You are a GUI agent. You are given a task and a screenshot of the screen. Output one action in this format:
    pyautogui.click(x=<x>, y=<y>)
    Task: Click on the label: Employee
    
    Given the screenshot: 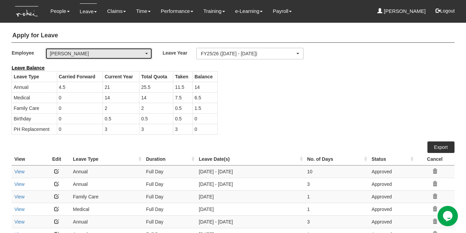 What is the action you would take?
    pyautogui.click(x=28, y=53)
    